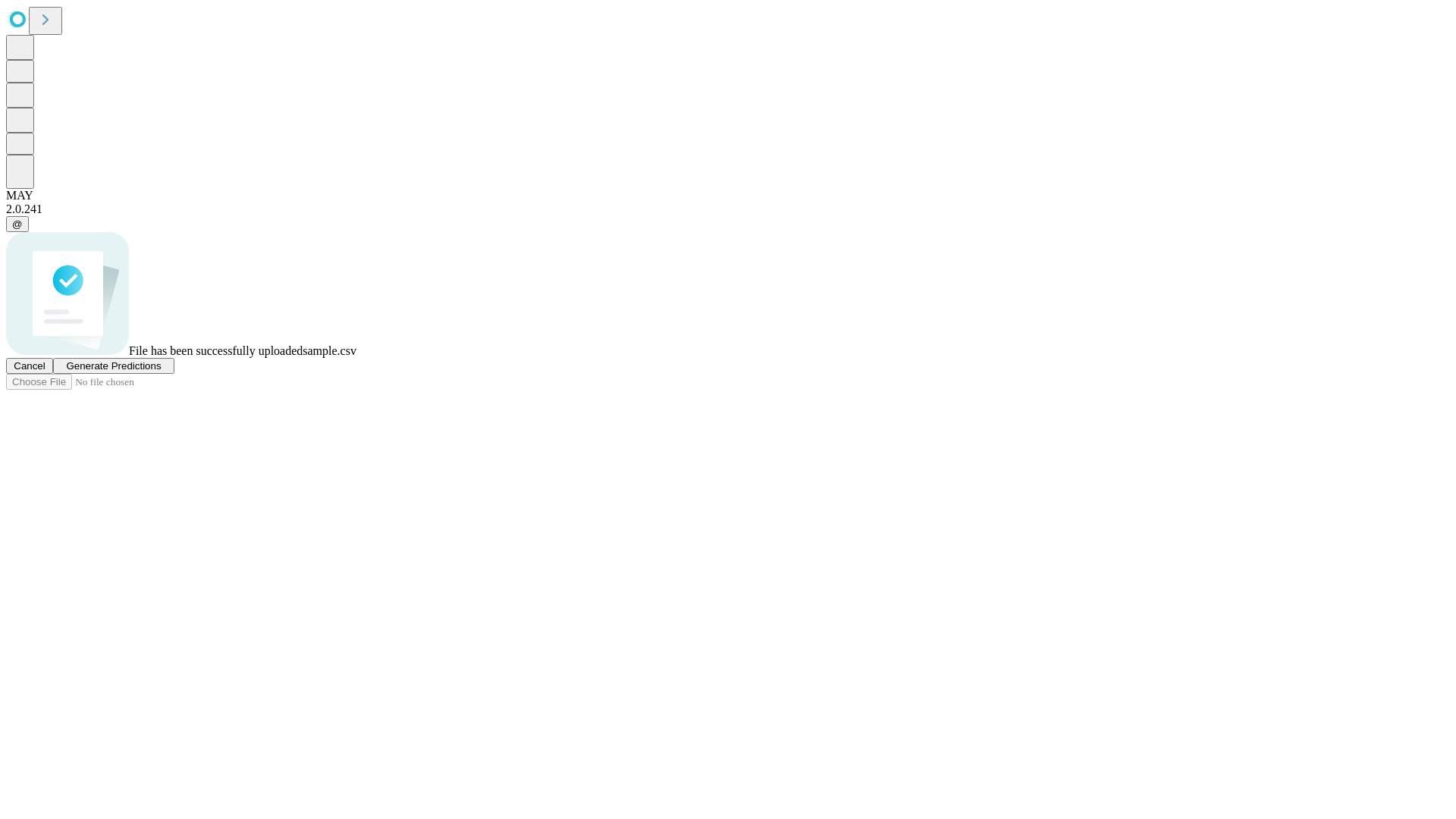 Image resolution: width=1456 pixels, height=819 pixels. I want to click on span: sample.csv, so click(329, 350).